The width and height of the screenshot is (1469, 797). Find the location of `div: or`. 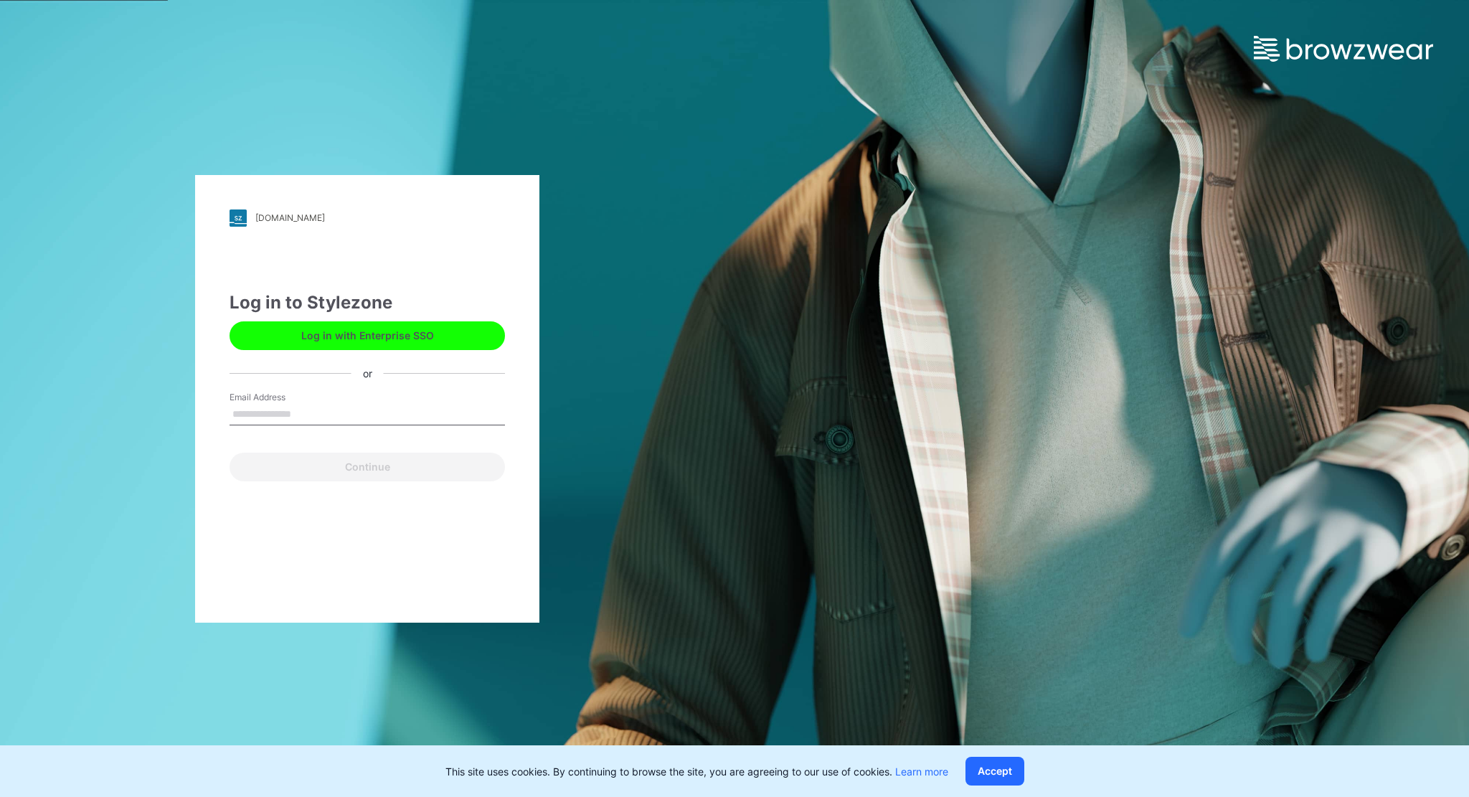

div: or is located at coordinates (367, 373).